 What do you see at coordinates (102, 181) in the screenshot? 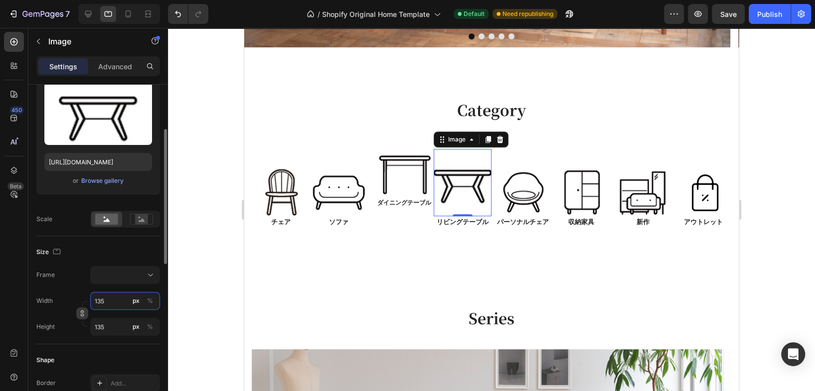
I see `button: Browse gallery` at bounding box center [102, 181].